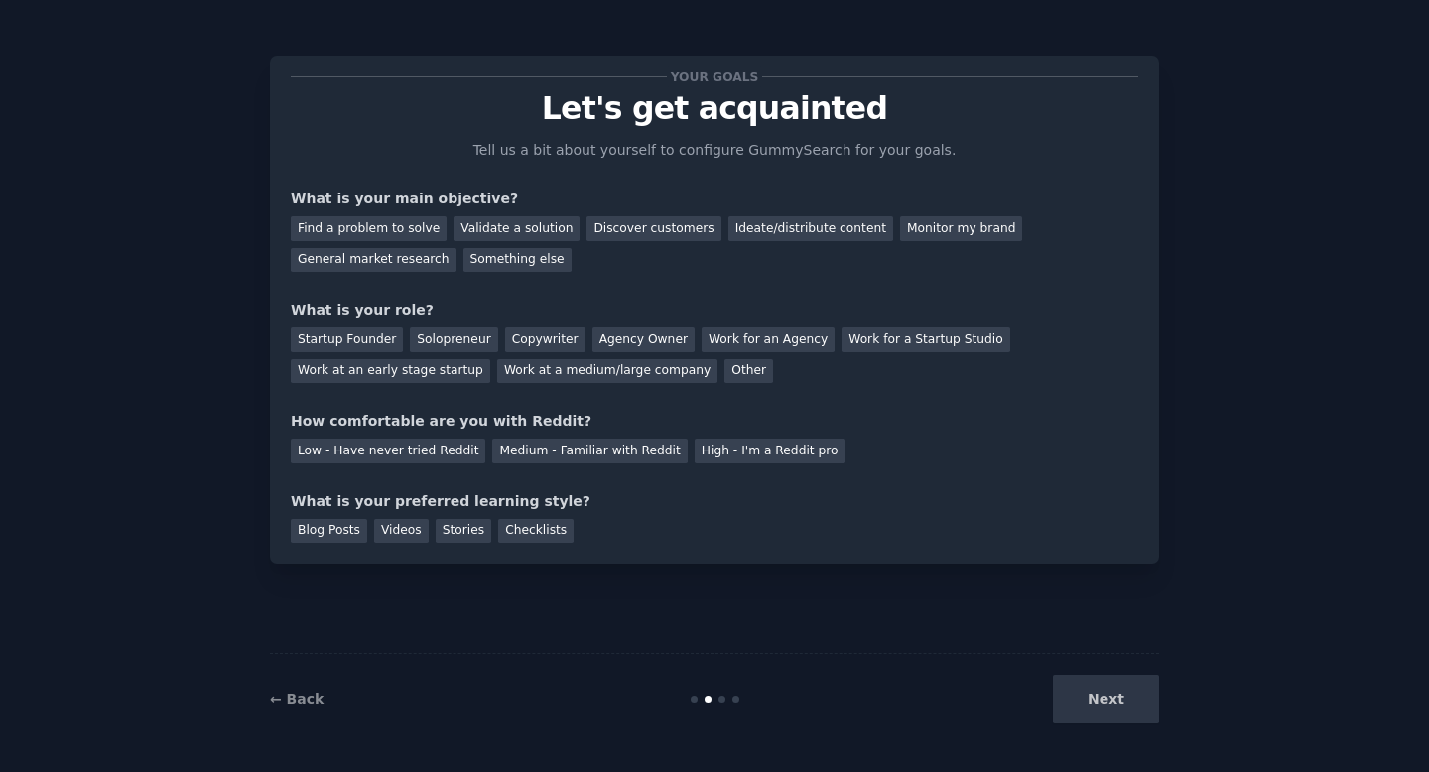 This screenshot has height=772, width=1429. What do you see at coordinates (714, 501) in the screenshot?
I see `div: What is your preferred learning style?` at bounding box center [714, 501].